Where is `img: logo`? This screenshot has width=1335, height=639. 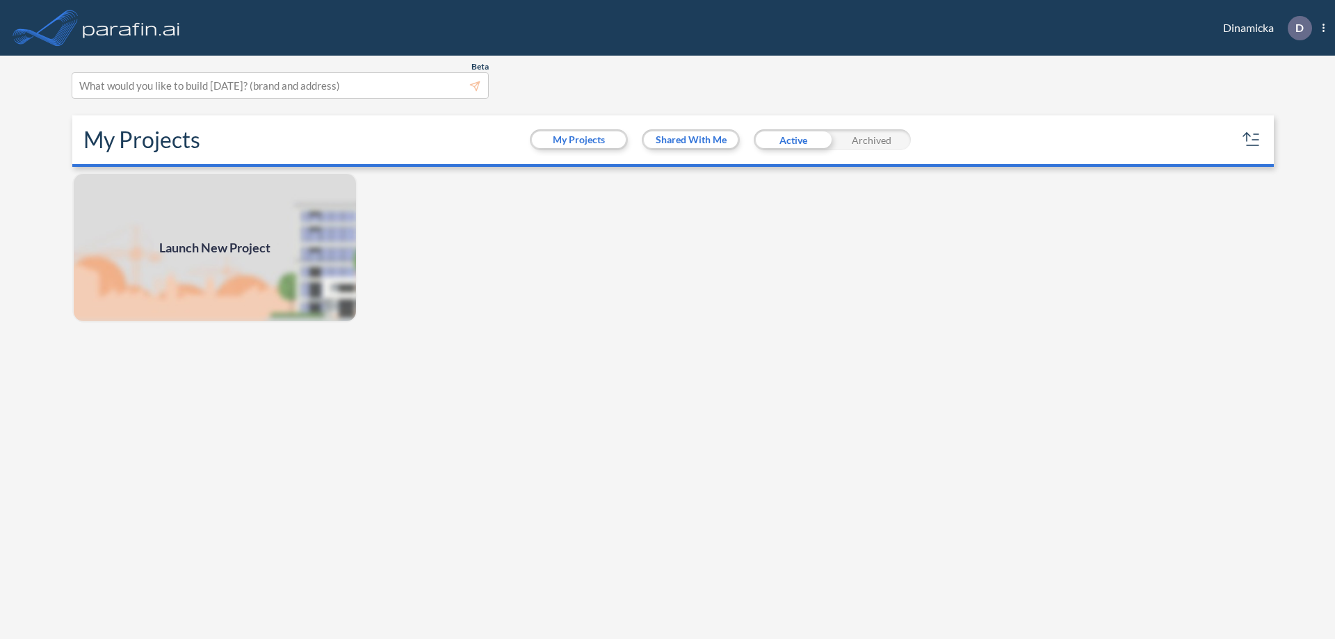
img: logo is located at coordinates (131, 28).